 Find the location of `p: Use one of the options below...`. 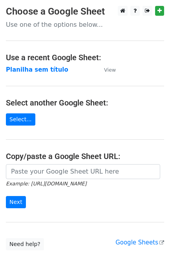

p: Use one of the options below... is located at coordinates (85, 24).